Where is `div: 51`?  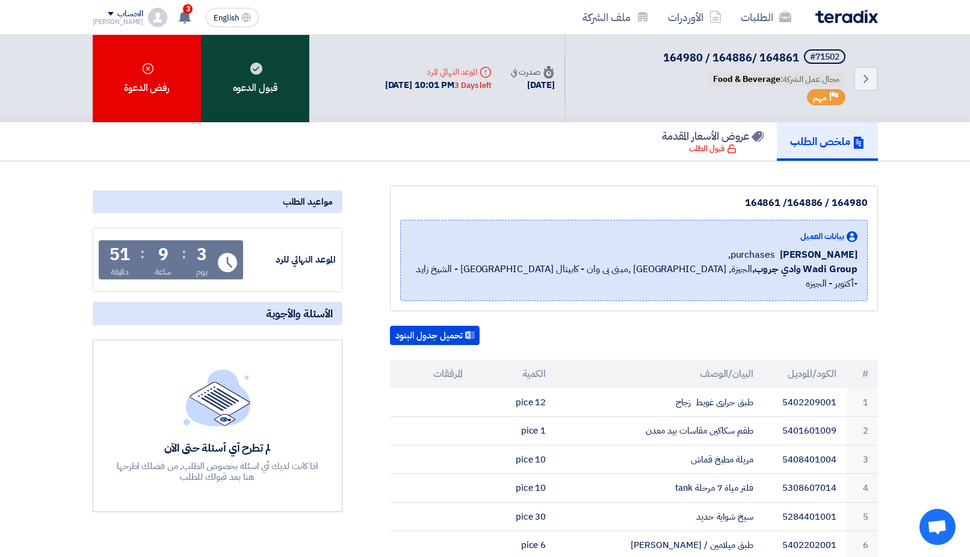 div: 51 is located at coordinates (120, 255).